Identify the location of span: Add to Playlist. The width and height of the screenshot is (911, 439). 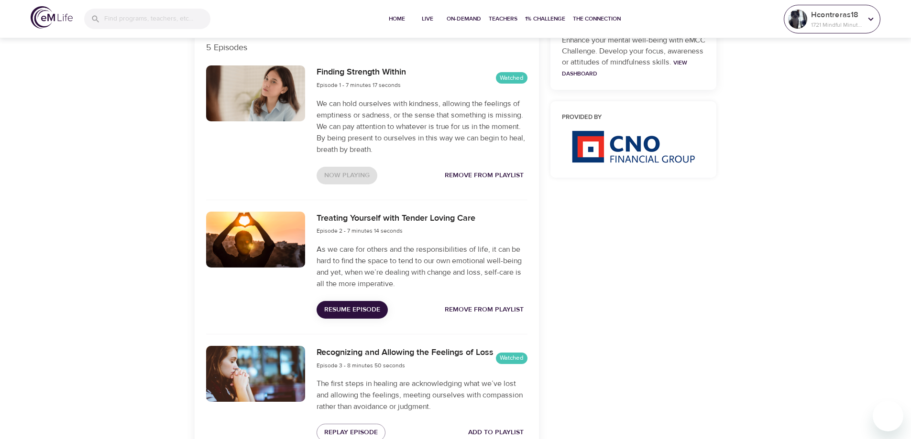
(496, 433).